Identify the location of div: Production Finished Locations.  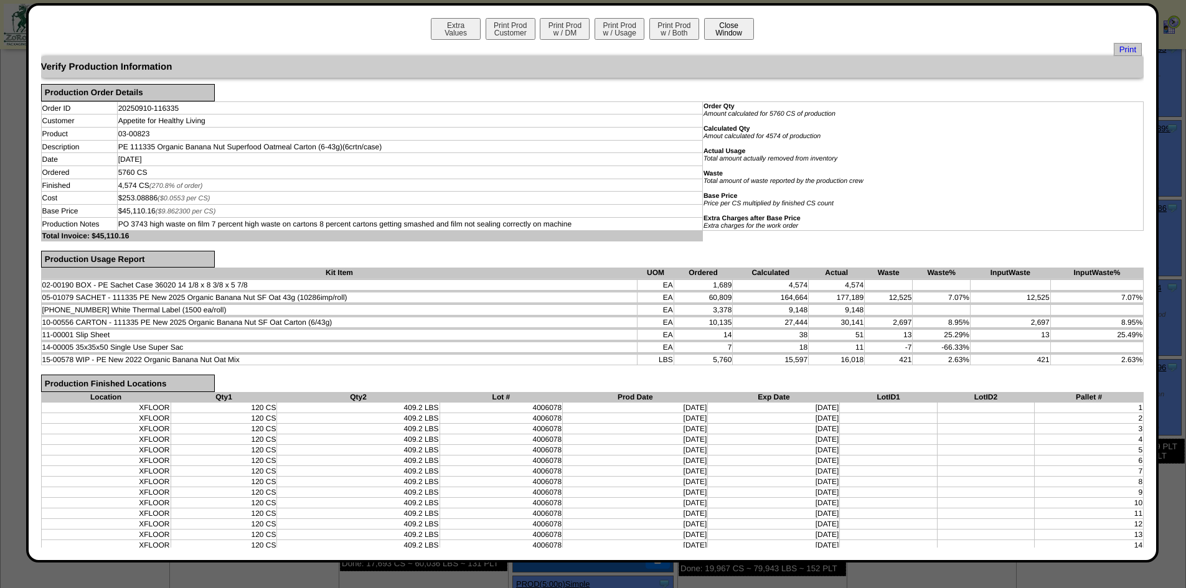
(128, 384).